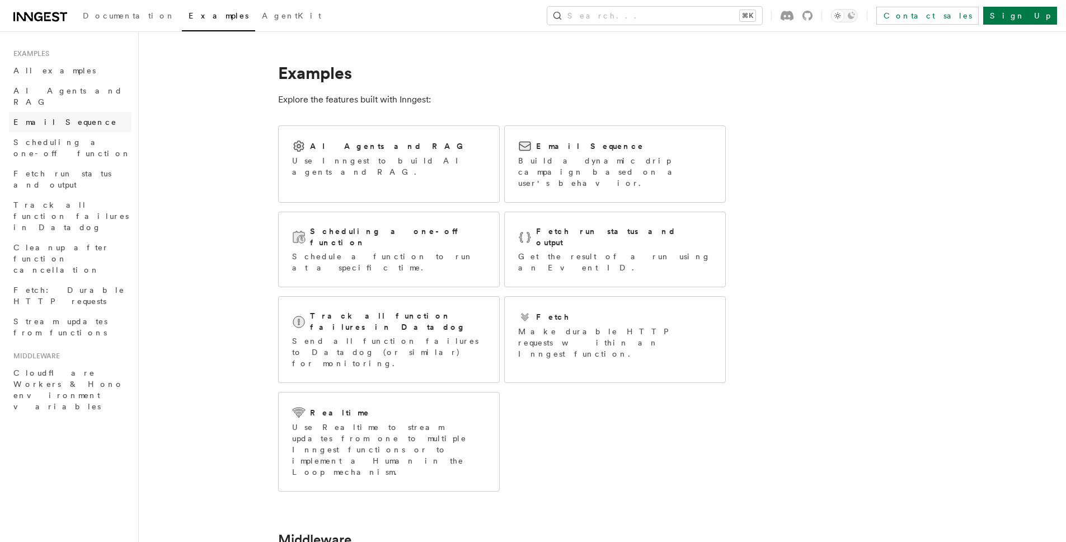 This screenshot has height=542, width=1066. Describe the element at coordinates (502, 100) in the screenshot. I see `p: Explore the features built with Inngest:` at that location.